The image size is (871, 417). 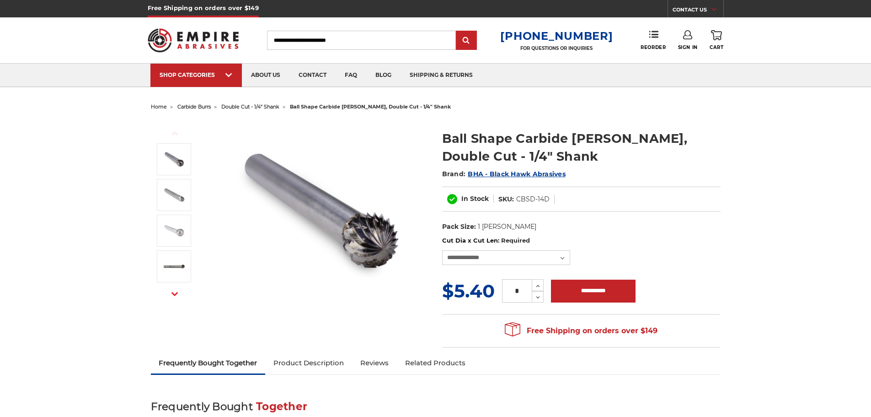 What do you see at coordinates (441, 75) in the screenshot?
I see `a: shipping & returns` at bounding box center [441, 75].